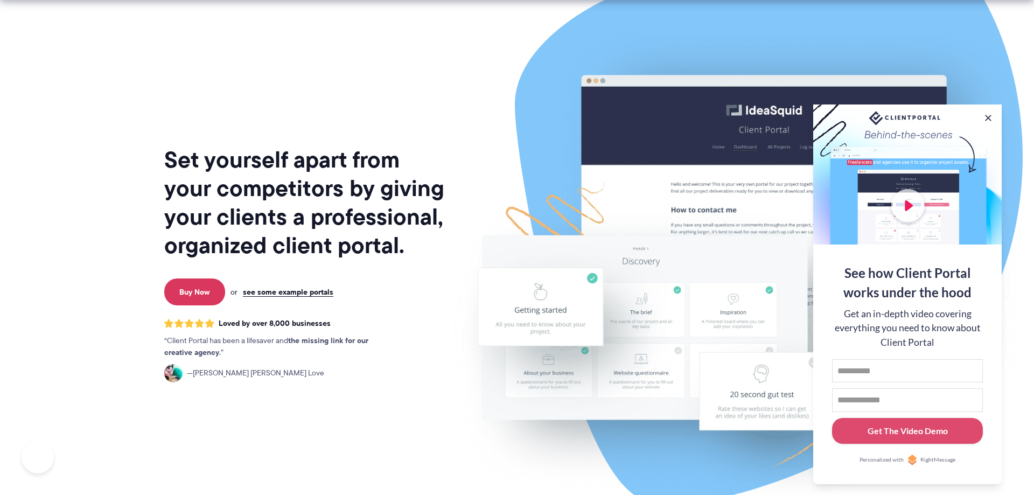 The height and width of the screenshot is (495, 1034). I want to click on div: Get The Video Demo, so click(907, 431).